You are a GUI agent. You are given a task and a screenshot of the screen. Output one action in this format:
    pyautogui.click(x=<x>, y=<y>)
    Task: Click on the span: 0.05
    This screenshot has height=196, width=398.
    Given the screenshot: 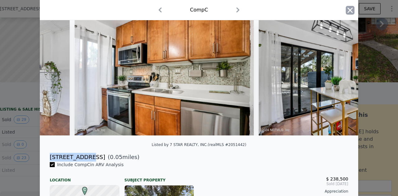 What is the action you would take?
    pyautogui.click(x=116, y=157)
    